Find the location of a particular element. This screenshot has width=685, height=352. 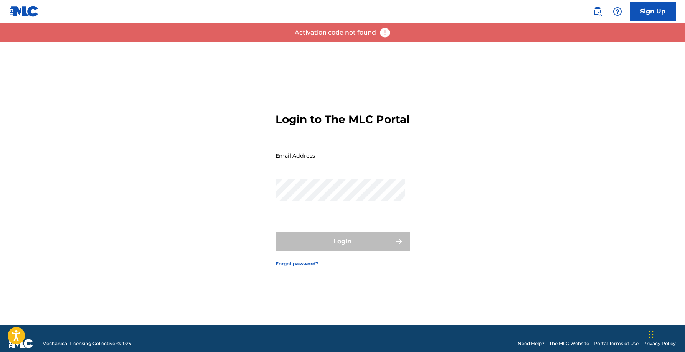

img: error is located at coordinates (385, 33).